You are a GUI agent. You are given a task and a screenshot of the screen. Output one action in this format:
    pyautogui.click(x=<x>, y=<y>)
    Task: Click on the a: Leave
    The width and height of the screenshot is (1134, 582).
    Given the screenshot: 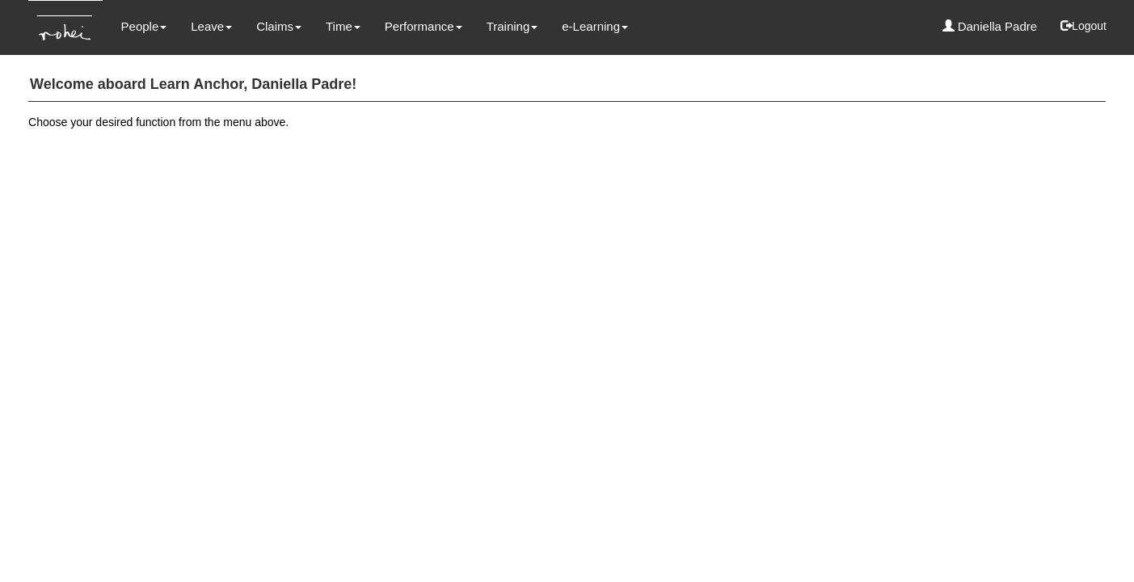 What is the action you would take?
    pyautogui.click(x=211, y=27)
    